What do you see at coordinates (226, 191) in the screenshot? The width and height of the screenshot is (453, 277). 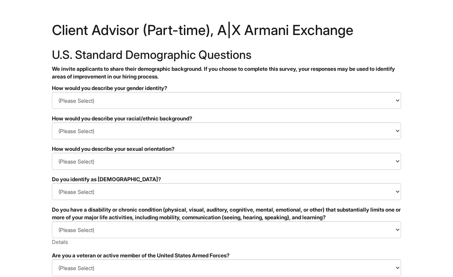 I see `select: Do you identify as transgender?` at bounding box center [226, 191].